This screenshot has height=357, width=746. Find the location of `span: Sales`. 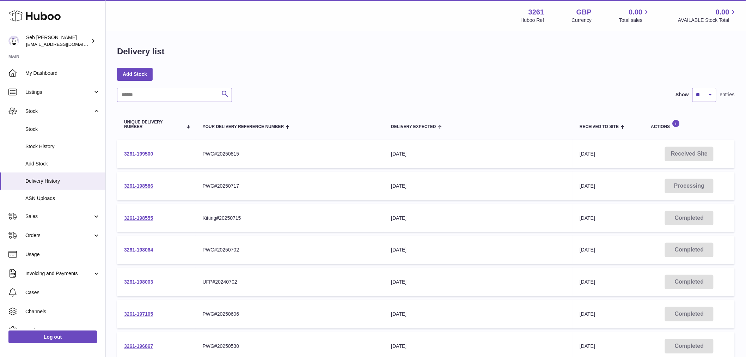

span: Sales is located at coordinates (59, 216).